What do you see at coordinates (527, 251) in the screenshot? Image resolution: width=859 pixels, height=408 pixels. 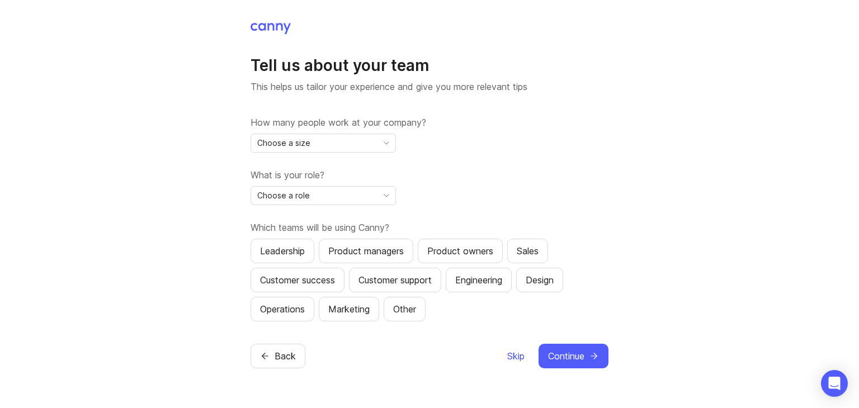 I see `div: Sales` at bounding box center [527, 251].